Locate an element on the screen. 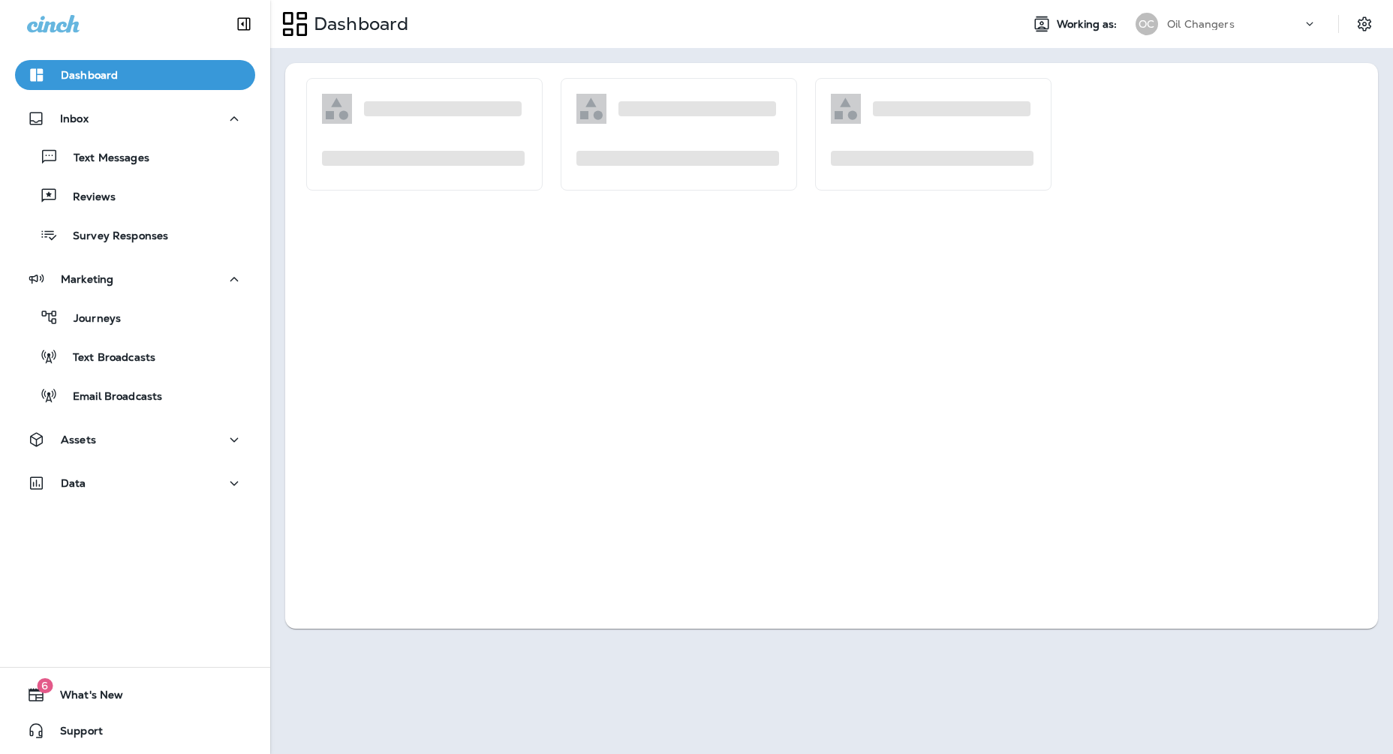  button: Inbox is located at coordinates (135, 119).